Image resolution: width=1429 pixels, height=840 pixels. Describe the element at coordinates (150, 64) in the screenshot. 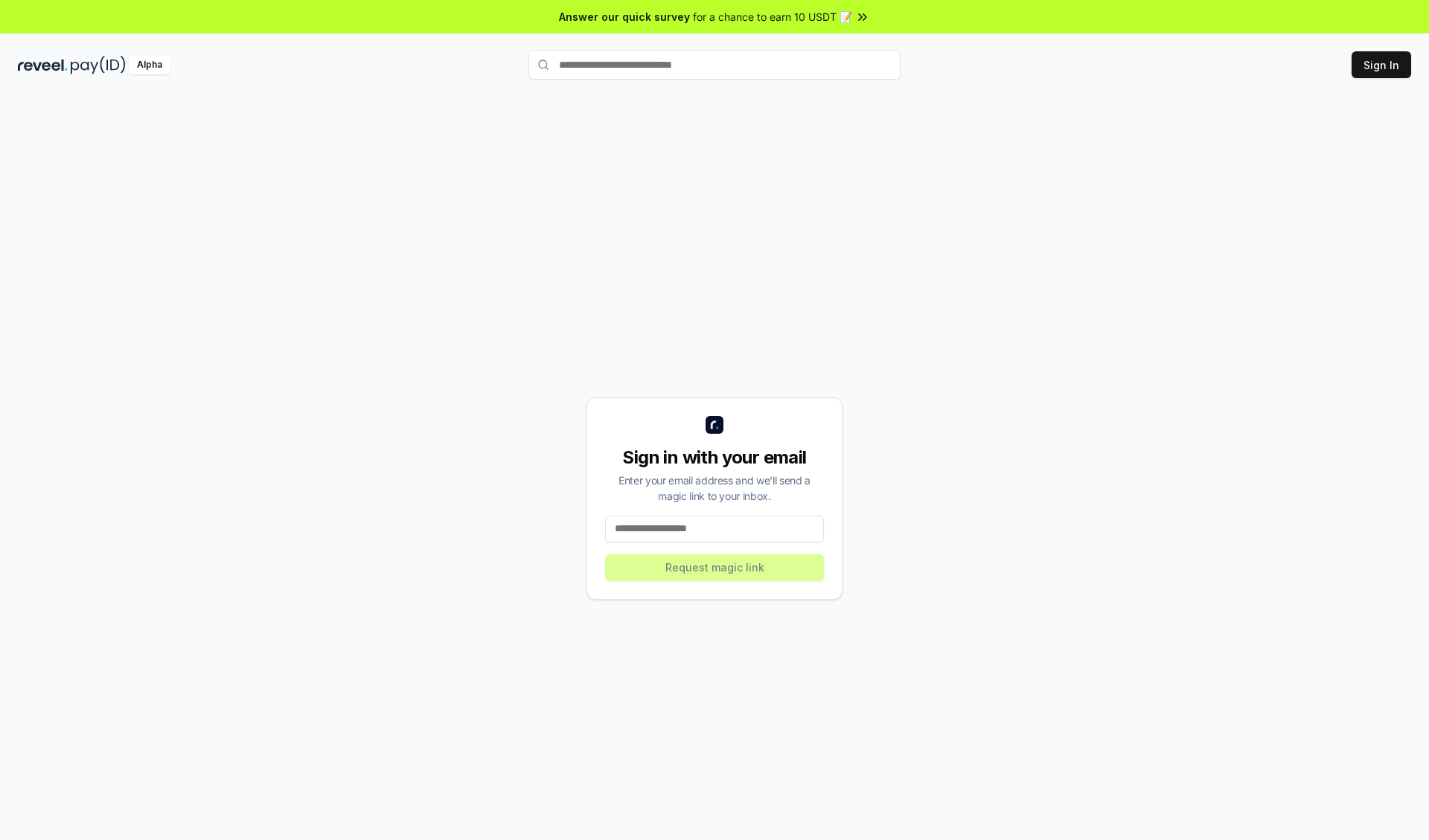

I see `div: Alpha` at that location.